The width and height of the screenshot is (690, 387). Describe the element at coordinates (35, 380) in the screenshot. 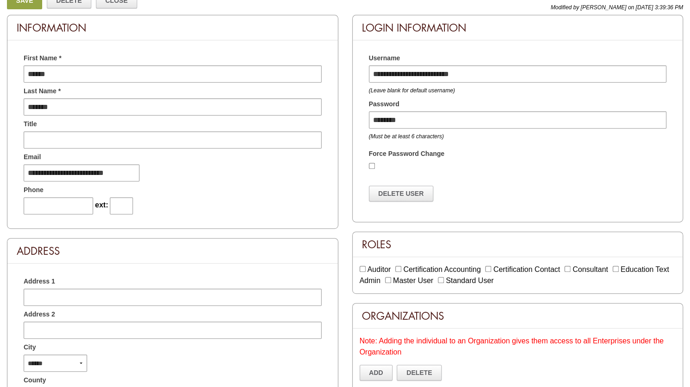

I see `span: County` at that location.